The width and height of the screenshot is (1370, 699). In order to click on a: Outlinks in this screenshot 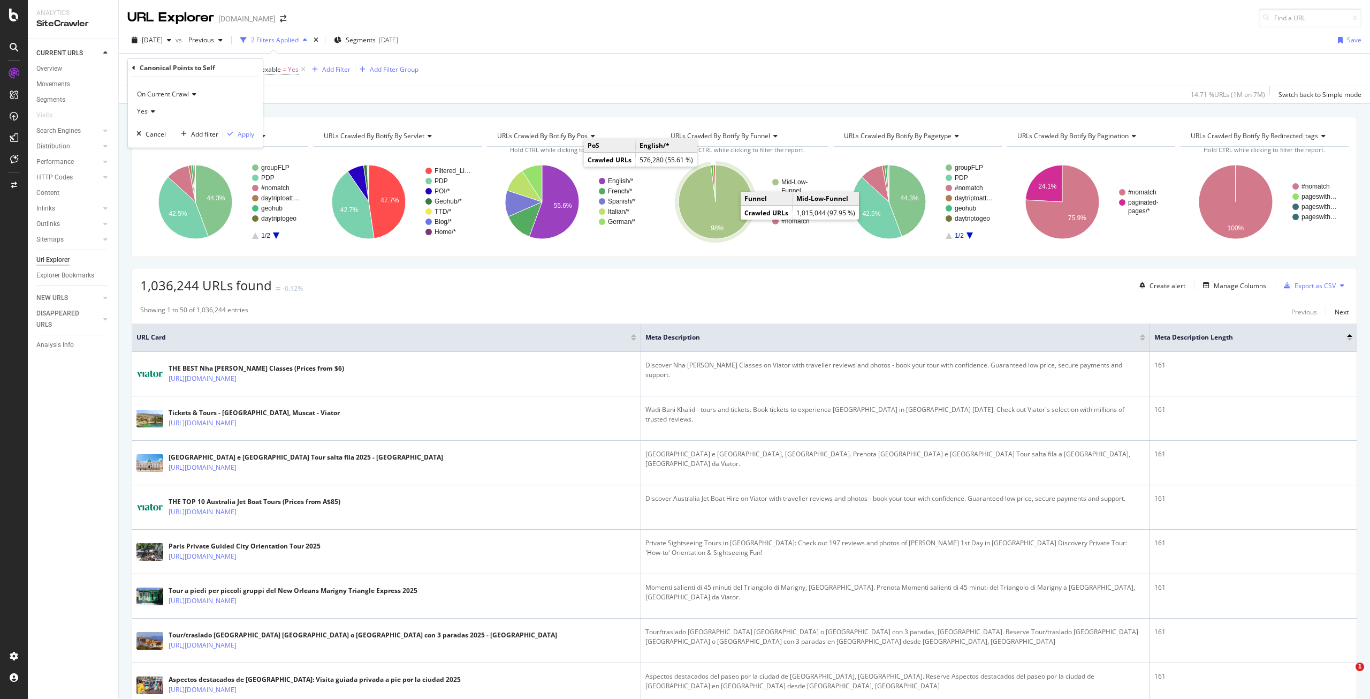, I will do `click(68, 224)`.